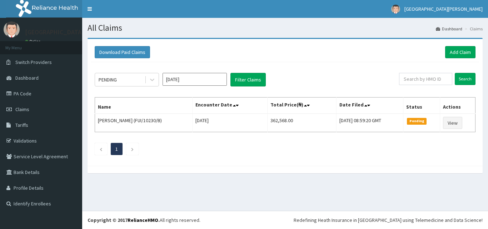 Image resolution: width=488 pixels, height=229 pixels. Describe the element at coordinates (22, 125) in the screenshot. I see `span: Tariffs` at that location.